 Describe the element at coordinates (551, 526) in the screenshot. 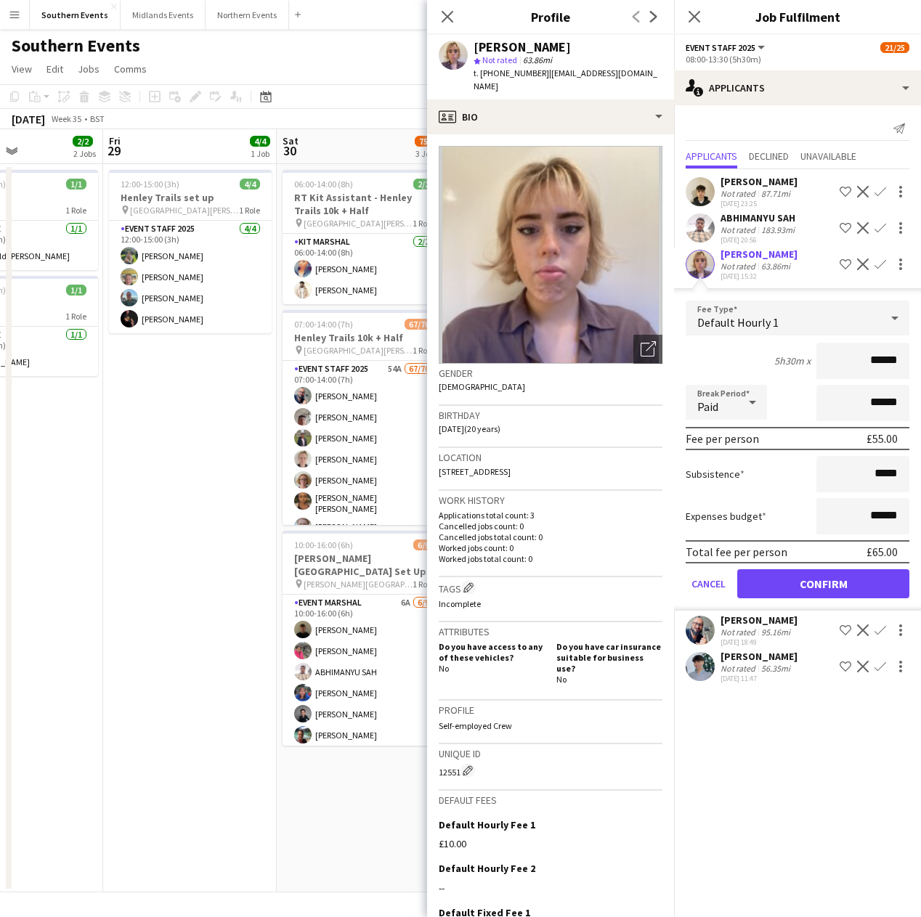

I see `p: Cancelled jobs count: 0` at that location.